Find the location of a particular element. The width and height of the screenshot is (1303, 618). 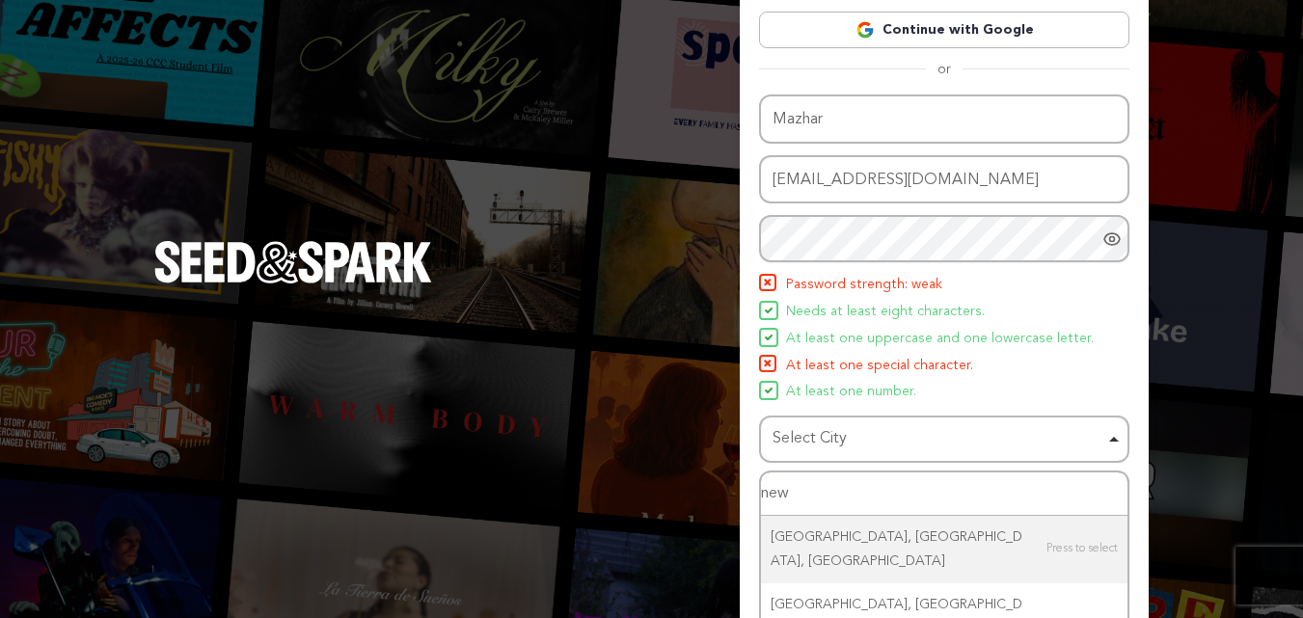

img: Seed&Spark Logo is located at coordinates (293, 262).